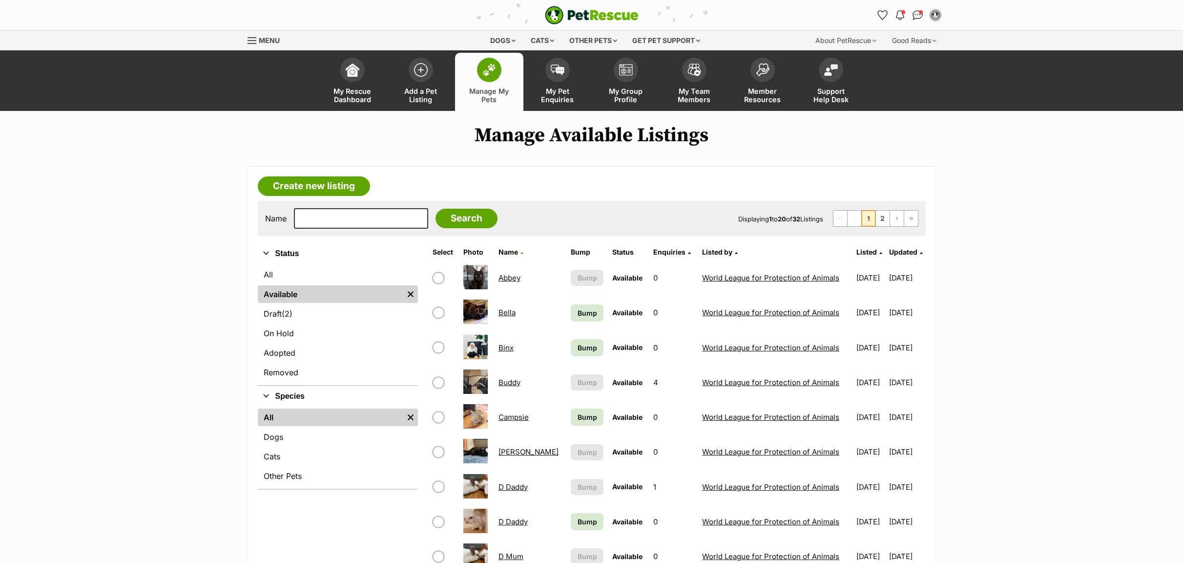 The image size is (1183, 563). Describe the element at coordinates (831, 95) in the screenshot. I see `span: Support Help Desk` at that location.